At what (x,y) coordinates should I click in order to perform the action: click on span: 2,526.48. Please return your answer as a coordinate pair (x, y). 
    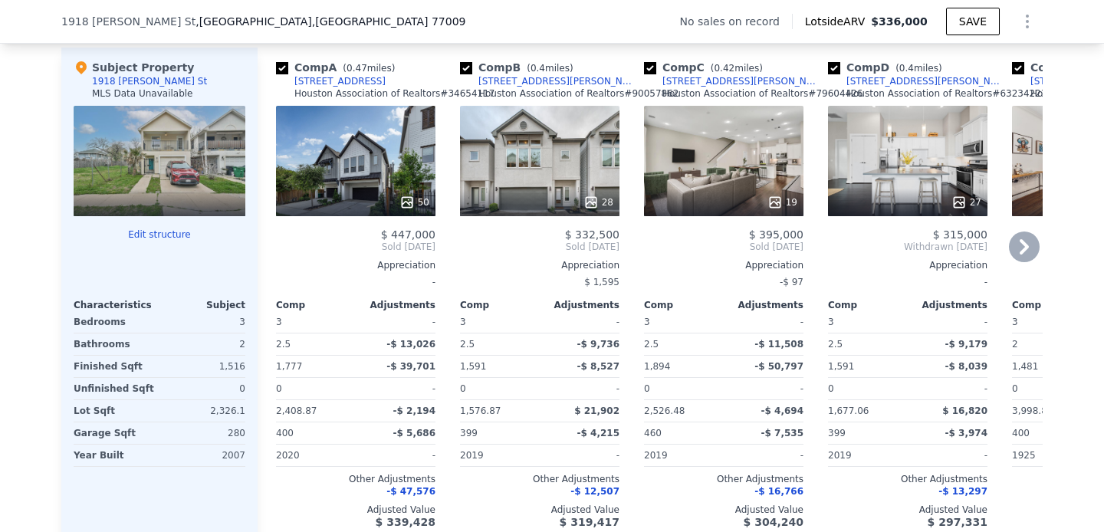
    Looking at the image, I should click on (664, 411).